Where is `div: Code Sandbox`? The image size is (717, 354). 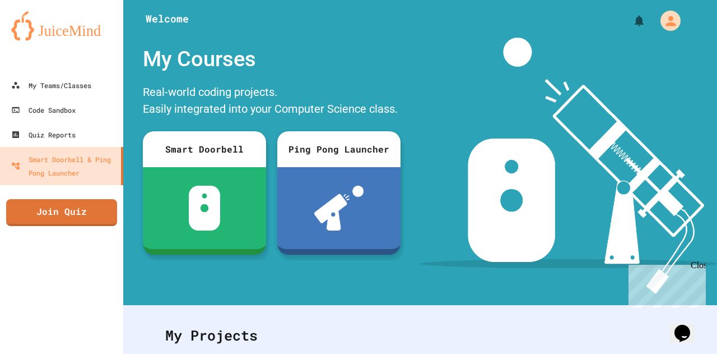 div: Code Sandbox is located at coordinates (43, 110).